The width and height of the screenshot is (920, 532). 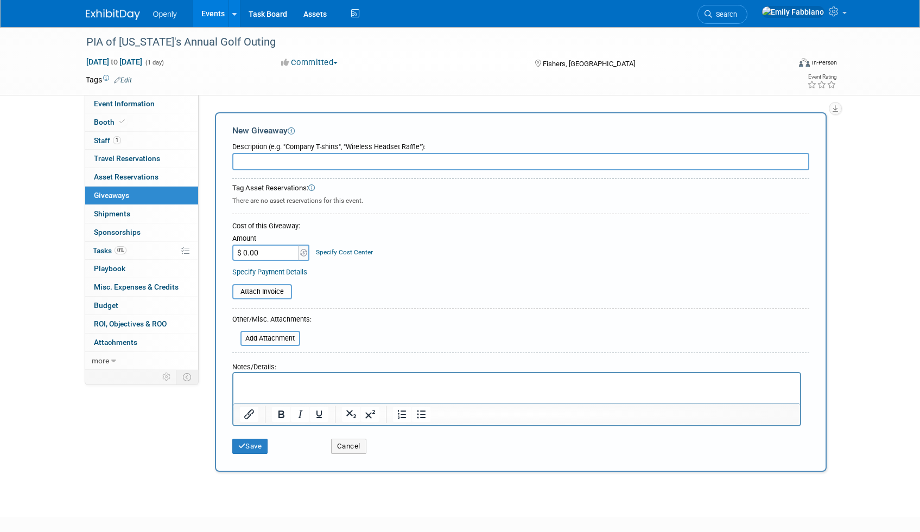 What do you see at coordinates (122, 122) in the screenshot?
I see `i: Booth reservation complete` at bounding box center [122, 122].